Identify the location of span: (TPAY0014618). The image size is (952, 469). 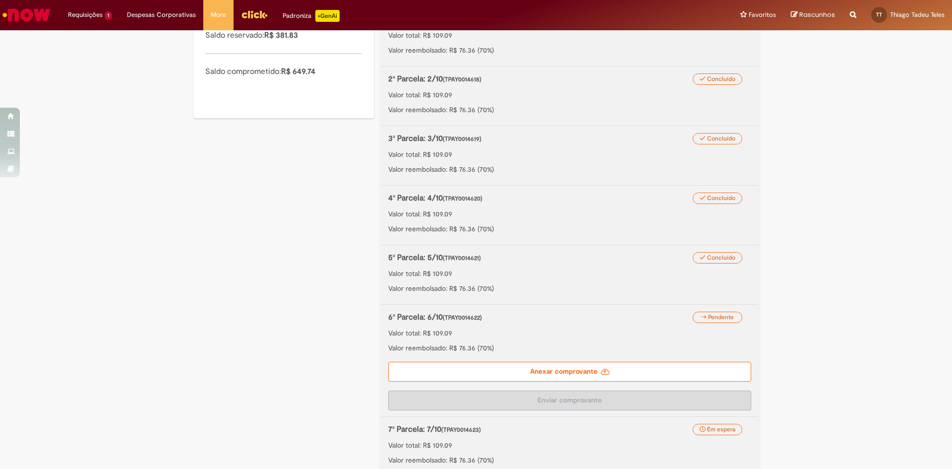
(462, 79).